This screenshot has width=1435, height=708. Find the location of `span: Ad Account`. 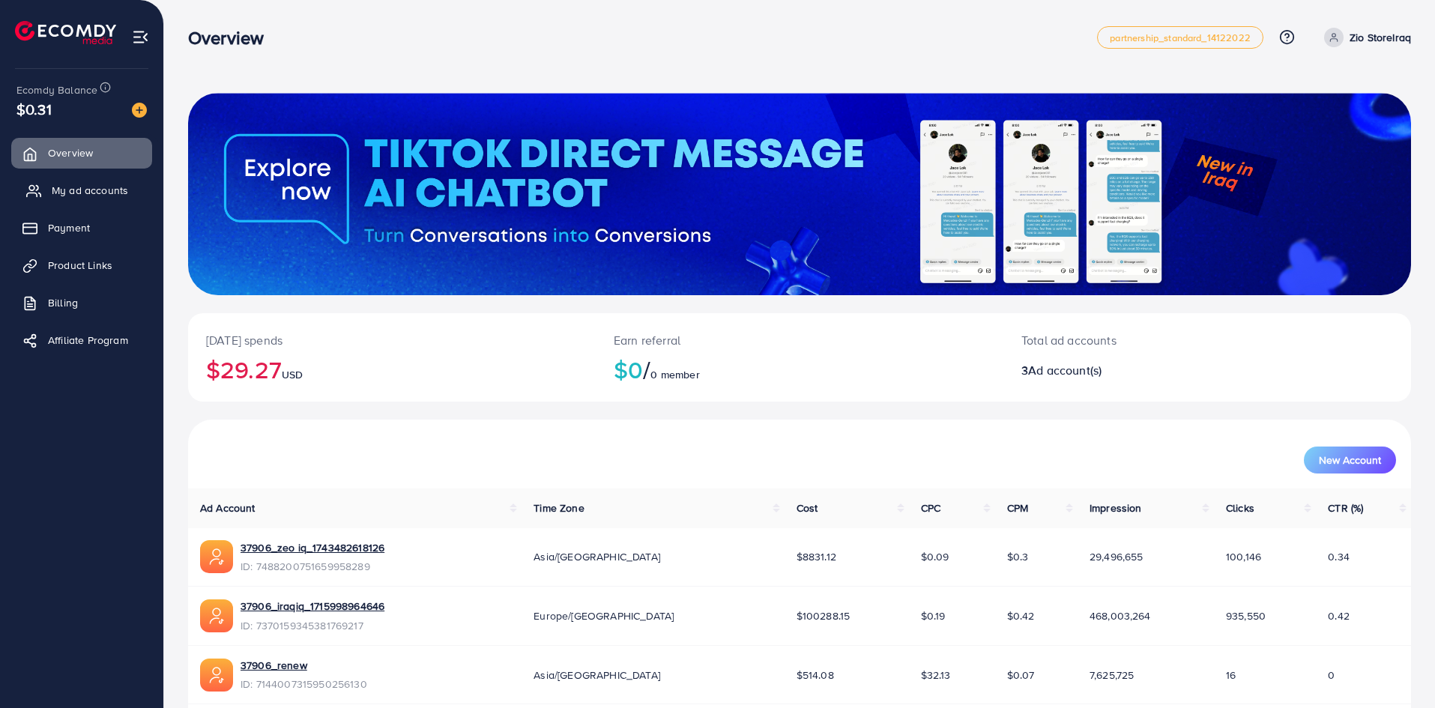

span: Ad Account is located at coordinates (228, 508).